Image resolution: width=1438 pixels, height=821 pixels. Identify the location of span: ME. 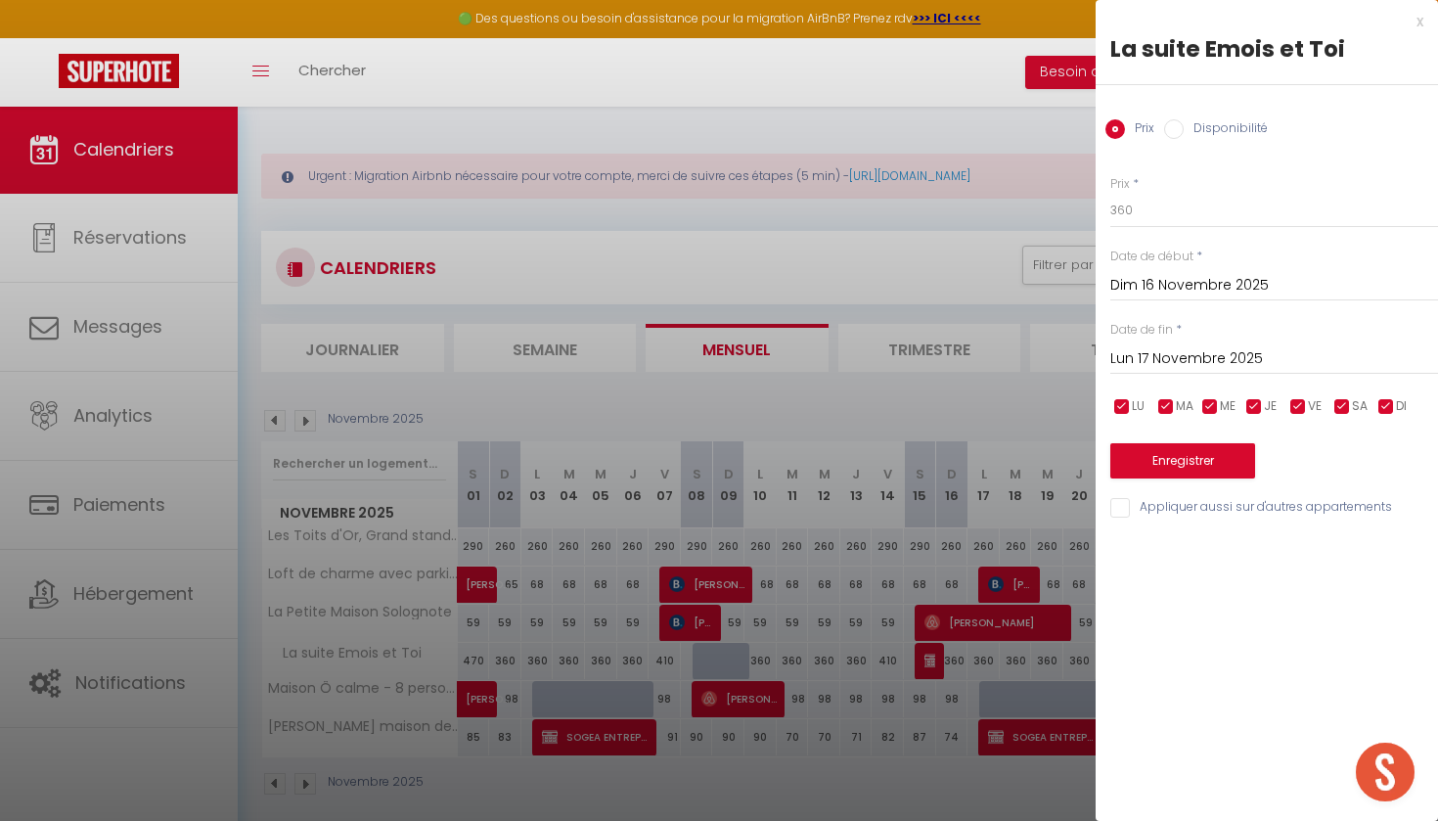
(1228, 406).